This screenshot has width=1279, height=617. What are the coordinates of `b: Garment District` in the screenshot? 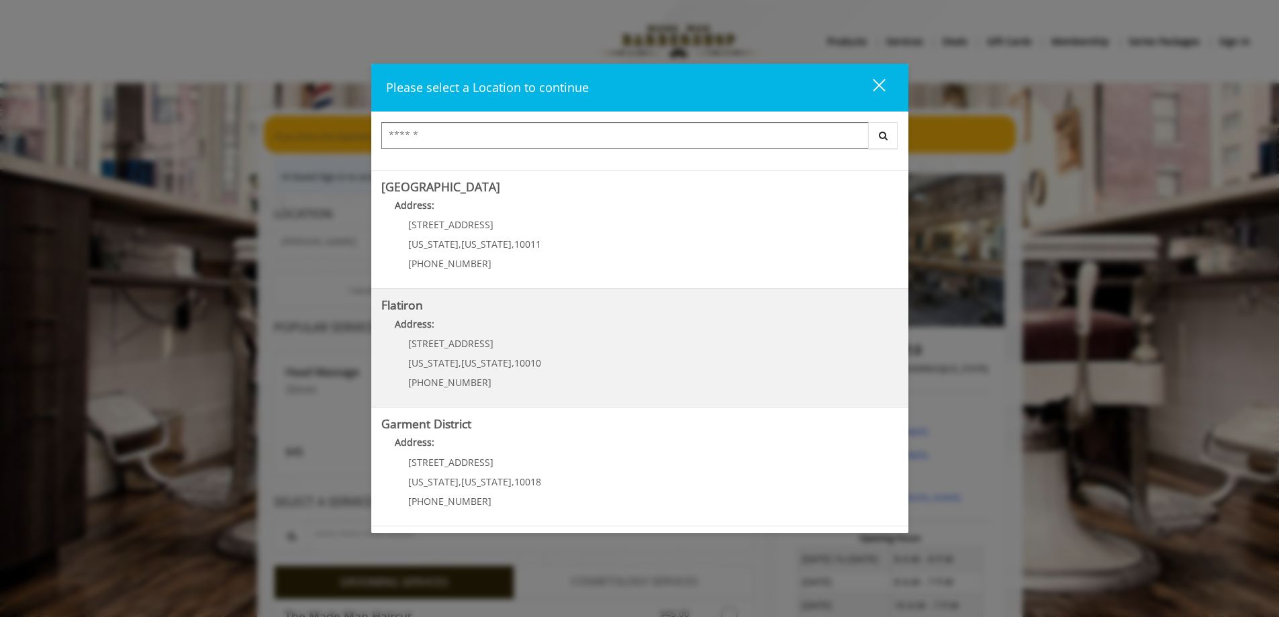 It's located at (426, 423).